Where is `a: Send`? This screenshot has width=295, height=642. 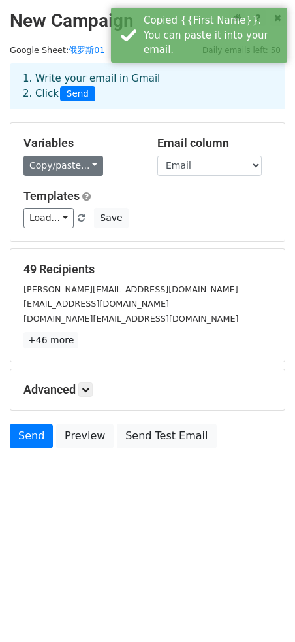
a: Send is located at coordinates (31, 436).